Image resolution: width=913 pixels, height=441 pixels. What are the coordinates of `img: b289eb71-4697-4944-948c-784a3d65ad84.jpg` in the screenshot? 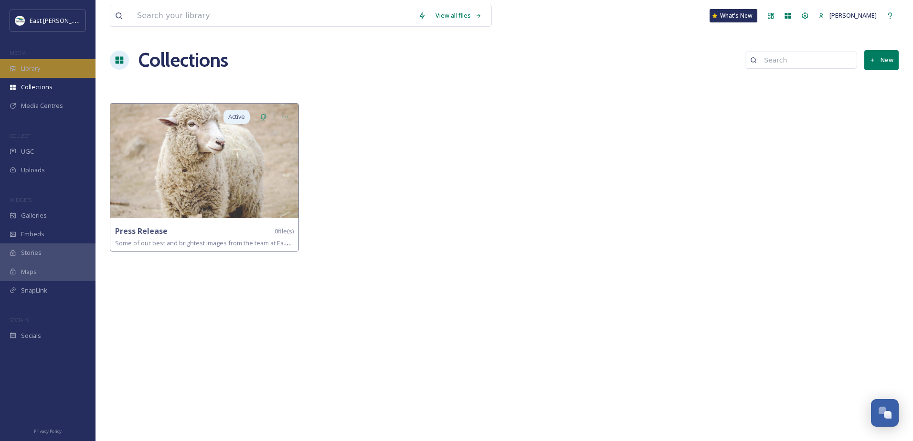 It's located at (204, 161).